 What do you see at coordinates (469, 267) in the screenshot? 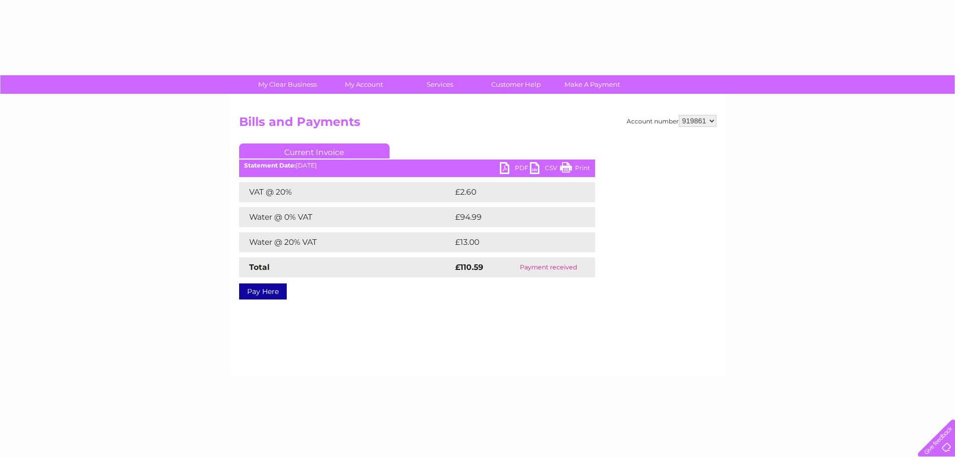
I see `strong: £110.59` at bounding box center [469, 267].